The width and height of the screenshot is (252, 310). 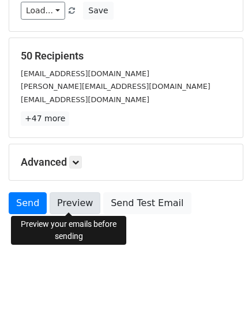 What do you see at coordinates (223, 282) in the screenshot?
I see `div: Chat Widget` at bounding box center [223, 282].